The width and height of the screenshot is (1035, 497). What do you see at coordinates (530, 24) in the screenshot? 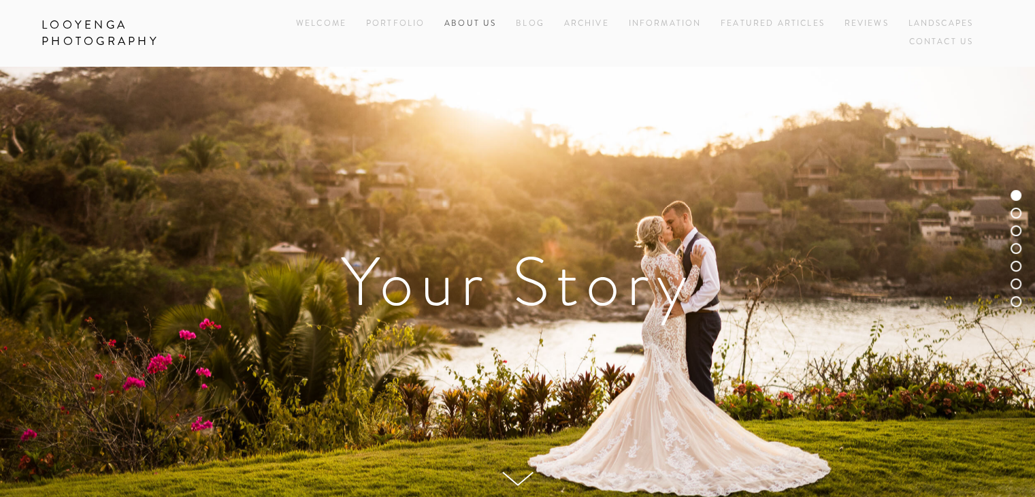
I see `a: Blog` at bounding box center [530, 24].